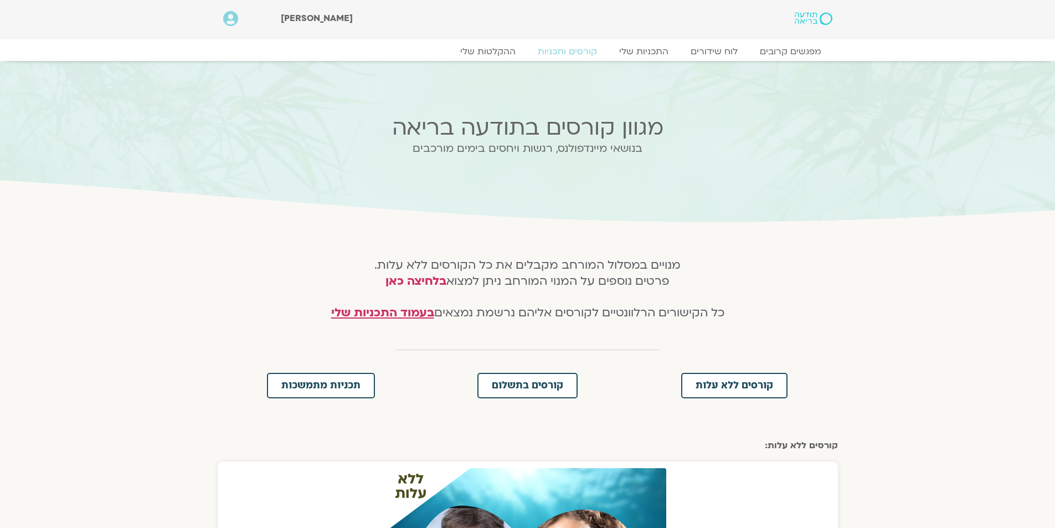 The width and height of the screenshot is (1055, 528). I want to click on span: תכניות מתמשכות, so click(321, 385).